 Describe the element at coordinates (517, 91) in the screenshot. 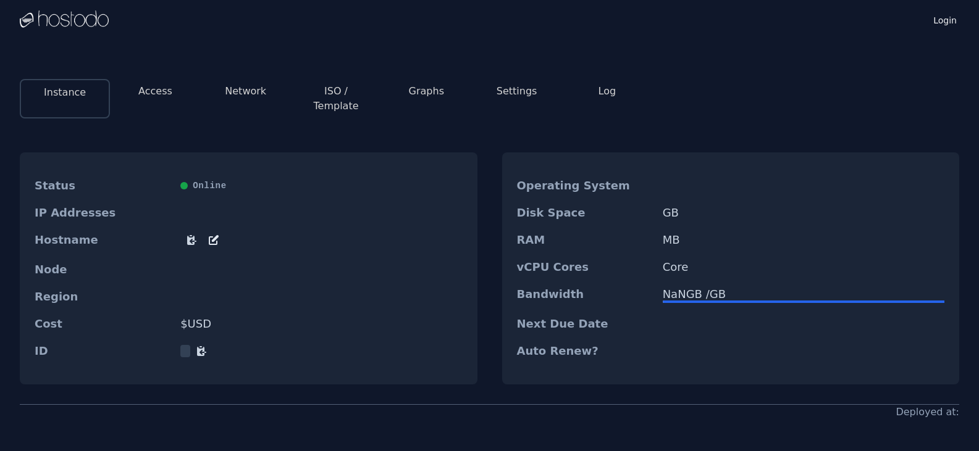

I see `button: Settings` at that location.